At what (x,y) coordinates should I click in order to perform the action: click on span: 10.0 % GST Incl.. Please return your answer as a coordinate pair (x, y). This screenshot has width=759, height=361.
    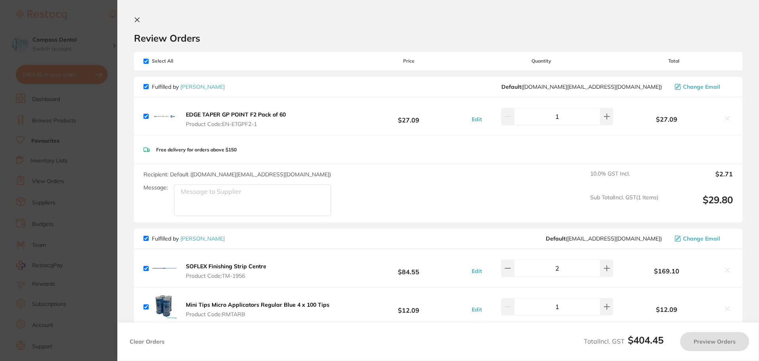
    Looking at the image, I should click on (624, 179).